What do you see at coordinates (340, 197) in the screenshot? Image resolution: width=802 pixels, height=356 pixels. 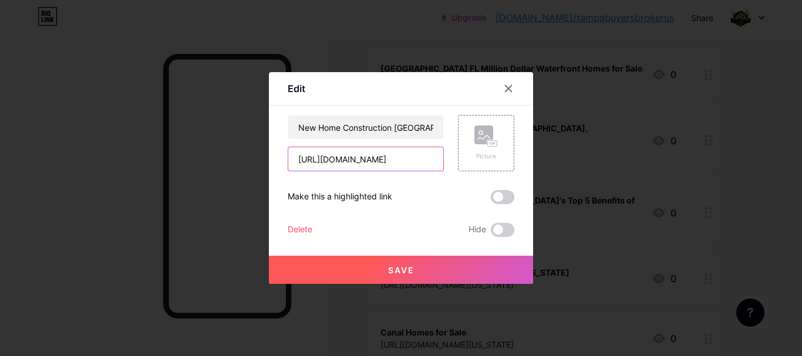 I see `div: Make this a highlighted link` at bounding box center [340, 197].